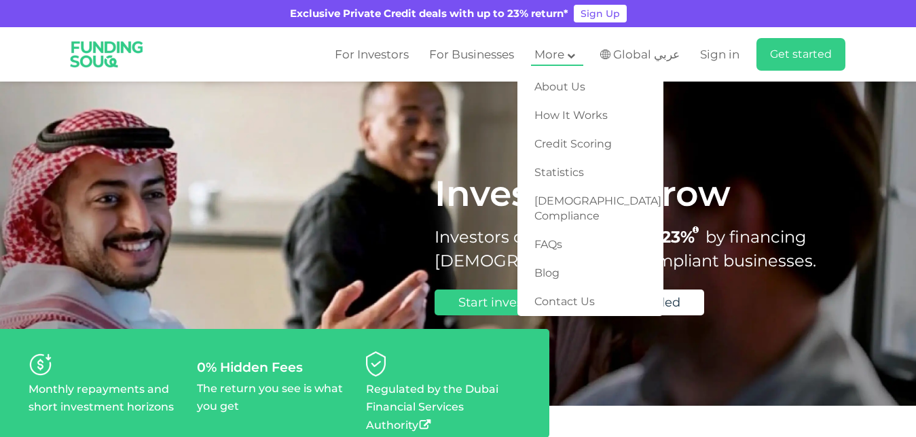  Describe the element at coordinates (683, 236) in the screenshot. I see `span: 23%` at that location.